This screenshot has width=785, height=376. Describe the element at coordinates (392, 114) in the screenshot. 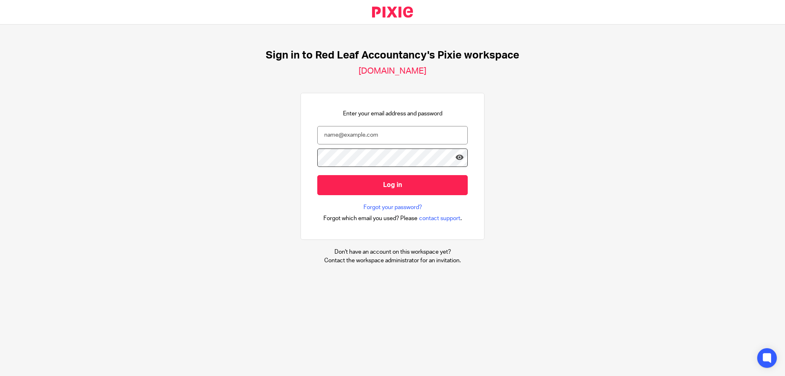

I see `p: Enter your email address and password` at that location.